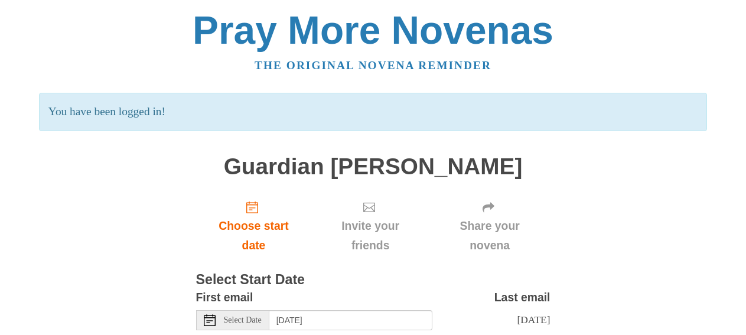 Image resolution: width=746 pixels, height=335 pixels. What do you see at coordinates (225, 297) in the screenshot?
I see `label: First email` at bounding box center [225, 297].